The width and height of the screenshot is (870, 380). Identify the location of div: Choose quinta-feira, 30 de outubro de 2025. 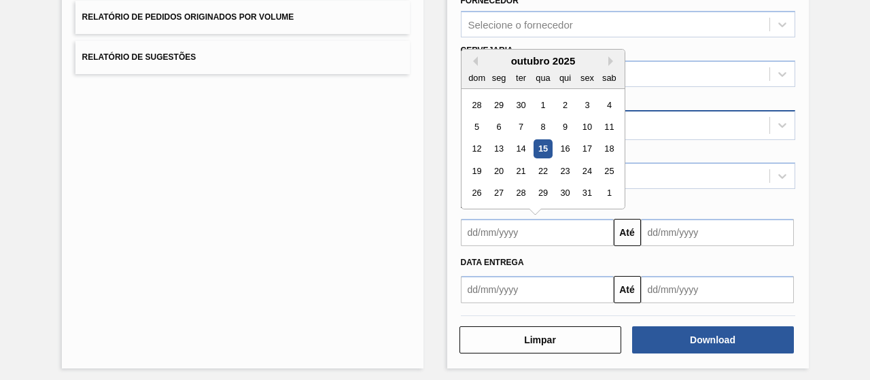
(564, 193).